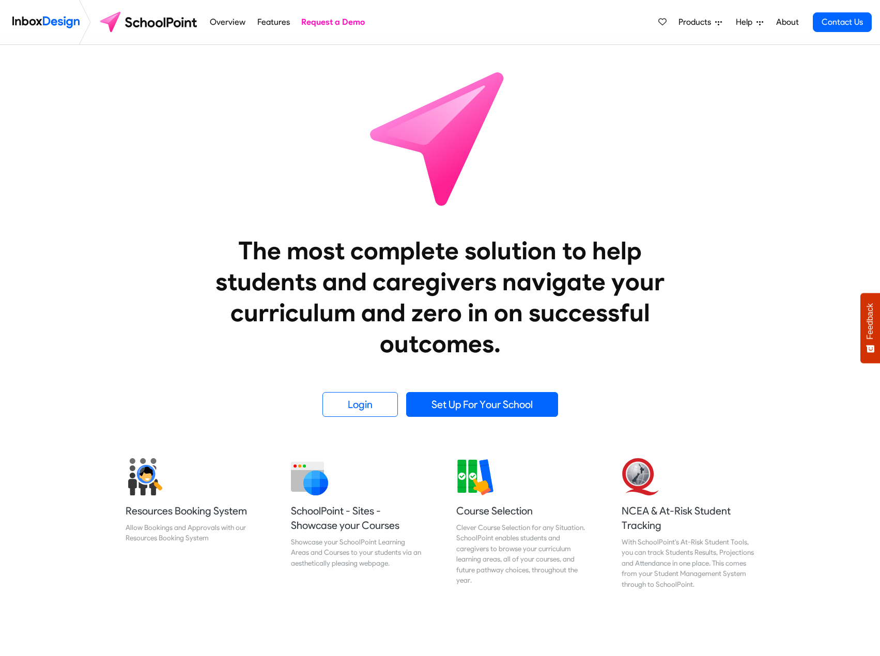  Describe the element at coordinates (482, 405) in the screenshot. I see `a: Set Up For Your School` at that location.